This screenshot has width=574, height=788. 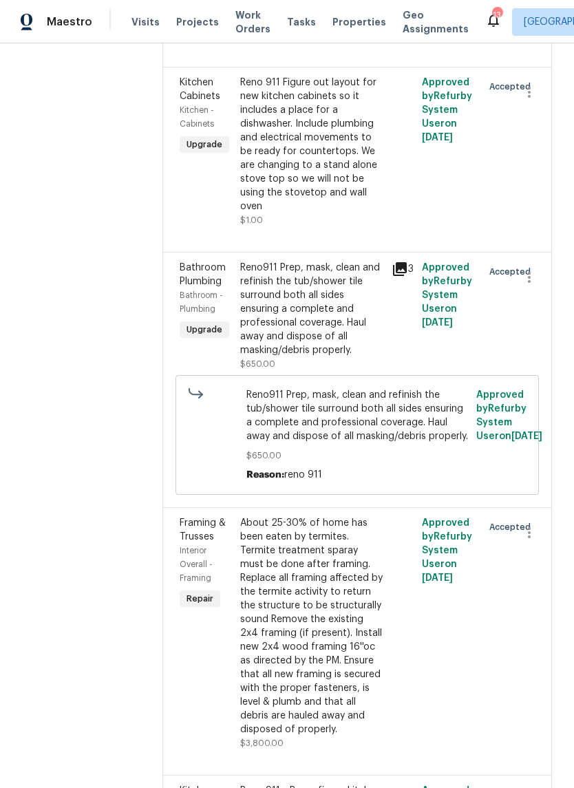 What do you see at coordinates (198, 22) in the screenshot?
I see `span: Projects` at bounding box center [198, 22].